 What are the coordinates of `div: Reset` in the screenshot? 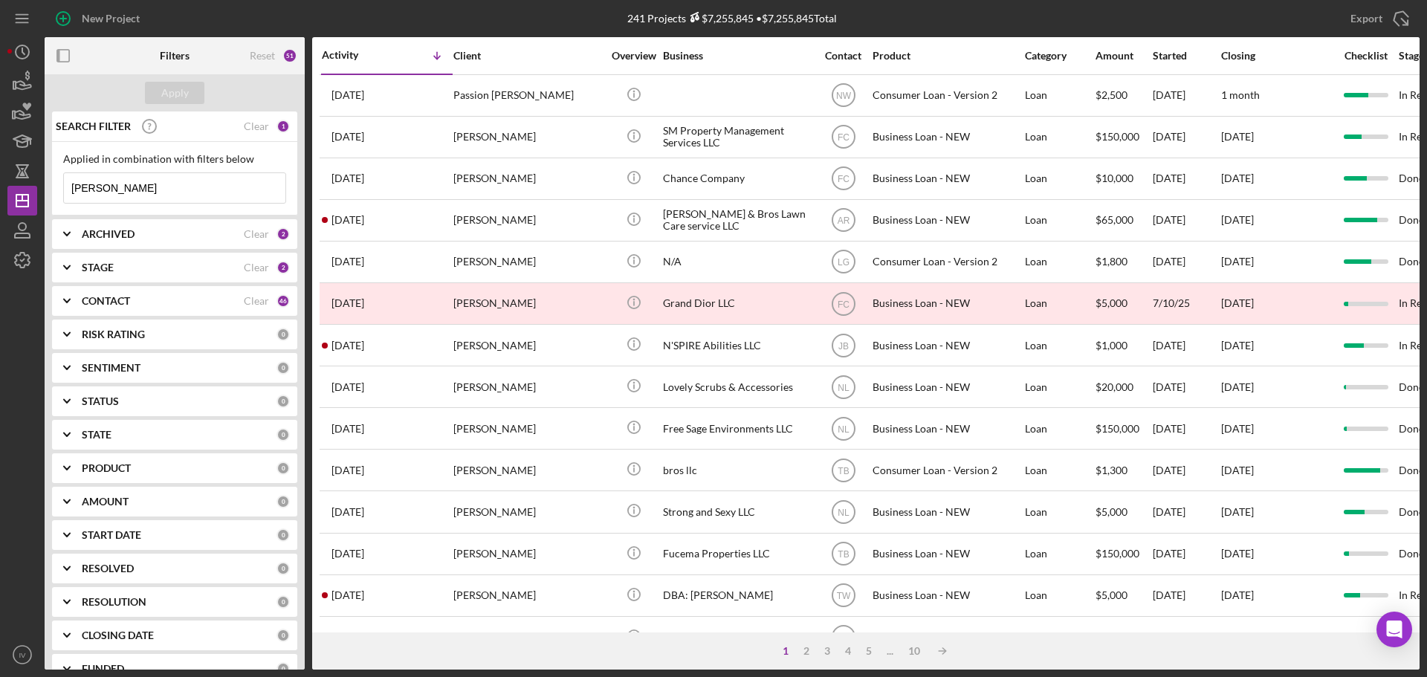 It's located at (262, 56).